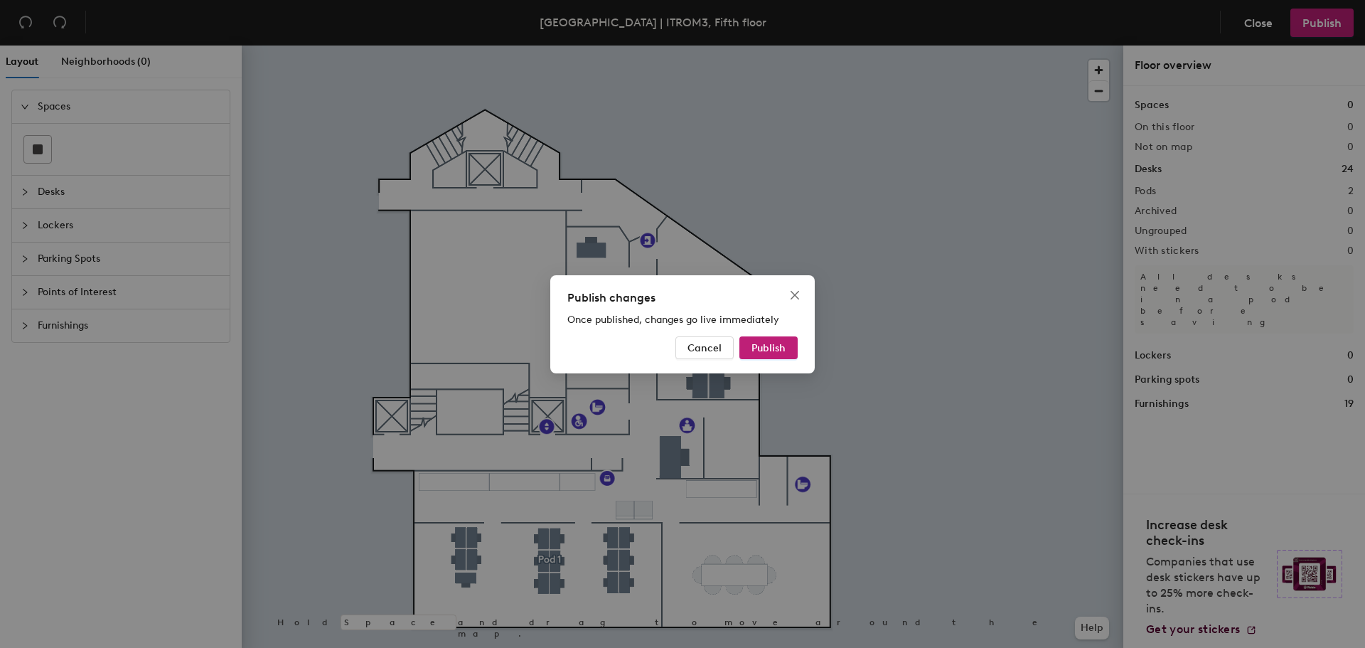 The image size is (1365, 648). What do you see at coordinates (795, 295) in the screenshot?
I see `button: Close` at bounding box center [795, 295].